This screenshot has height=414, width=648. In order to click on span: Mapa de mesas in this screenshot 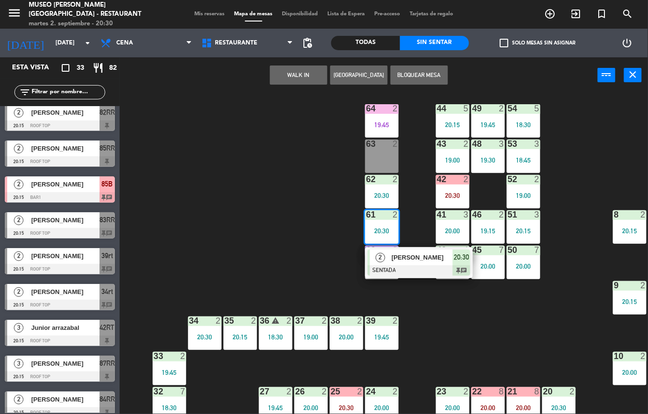, I will do `click(254, 14)`.